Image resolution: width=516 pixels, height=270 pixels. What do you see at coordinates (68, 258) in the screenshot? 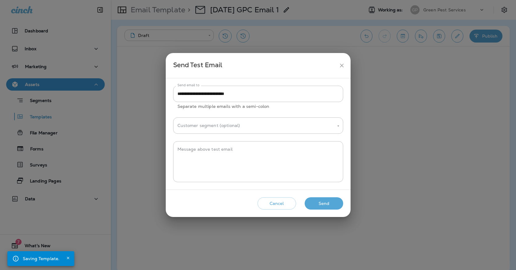
I see `button: Close` at bounding box center [68, 258].